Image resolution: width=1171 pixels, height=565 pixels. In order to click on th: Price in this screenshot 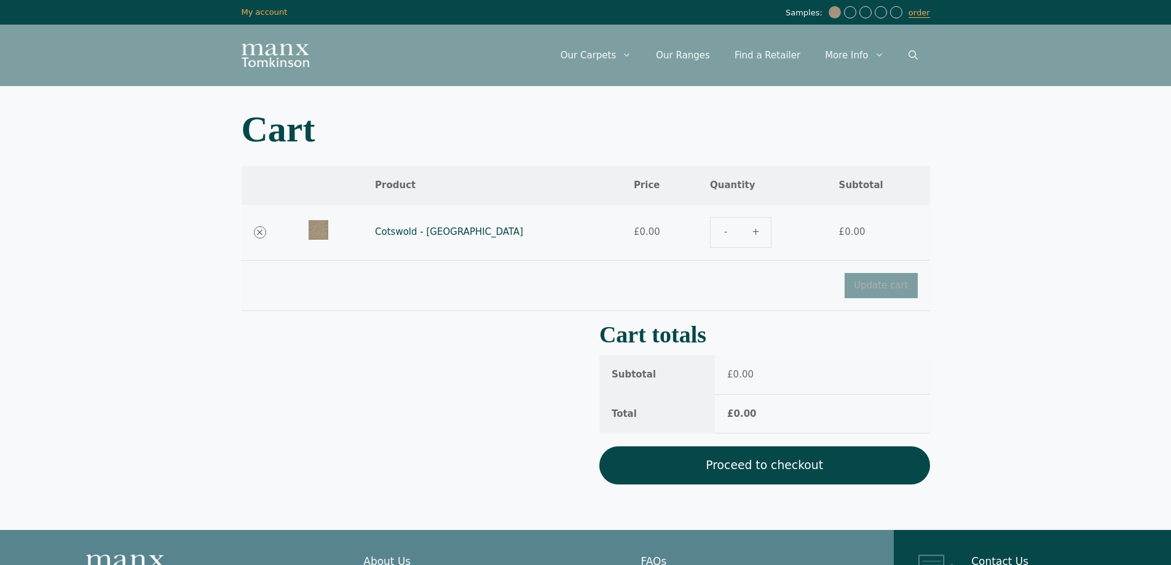, I will do `click(660, 185)`.